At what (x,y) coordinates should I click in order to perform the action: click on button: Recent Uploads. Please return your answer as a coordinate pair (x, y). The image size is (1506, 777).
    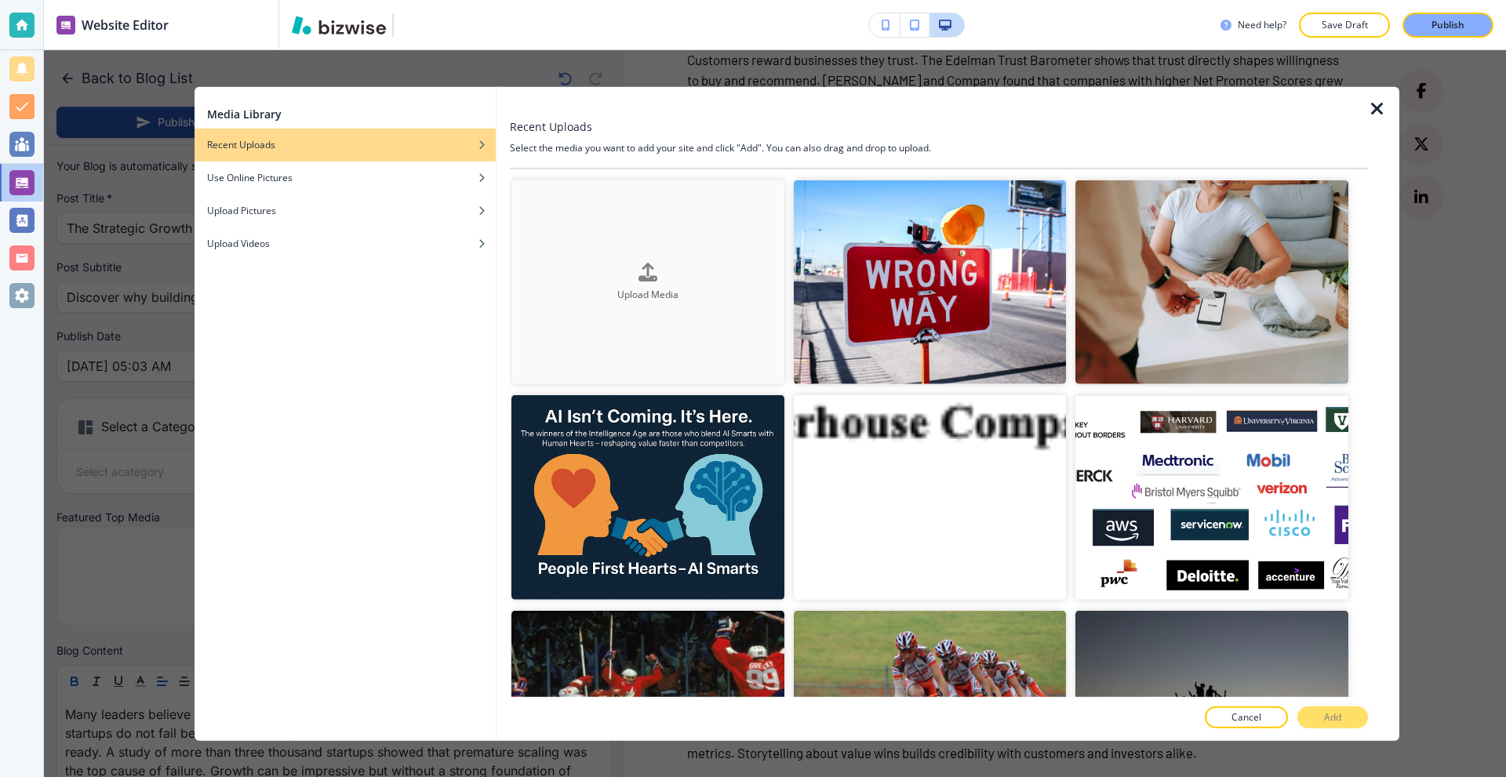
    Looking at the image, I should click on (345, 144).